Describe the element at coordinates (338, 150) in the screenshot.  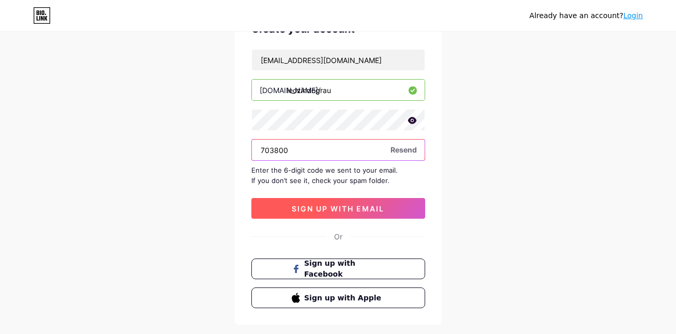
I see `input: Paste login code` at that location.